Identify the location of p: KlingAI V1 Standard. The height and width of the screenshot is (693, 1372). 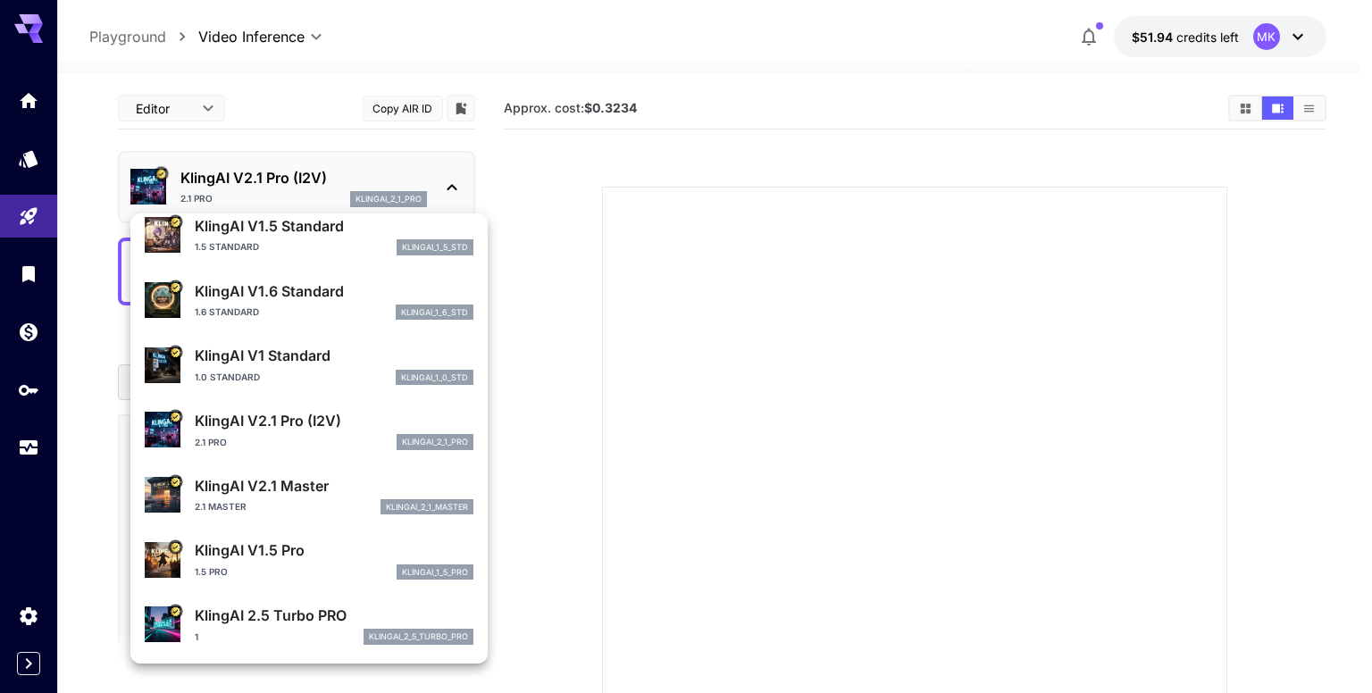
(334, 356).